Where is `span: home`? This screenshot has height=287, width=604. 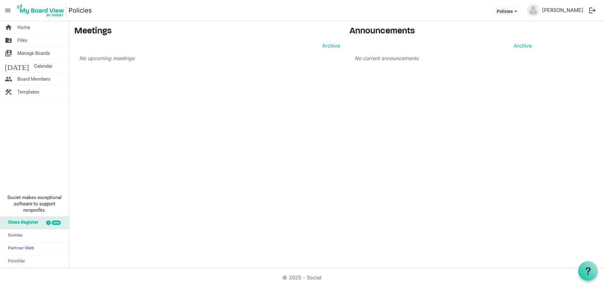
span: home is located at coordinates (8, 27).